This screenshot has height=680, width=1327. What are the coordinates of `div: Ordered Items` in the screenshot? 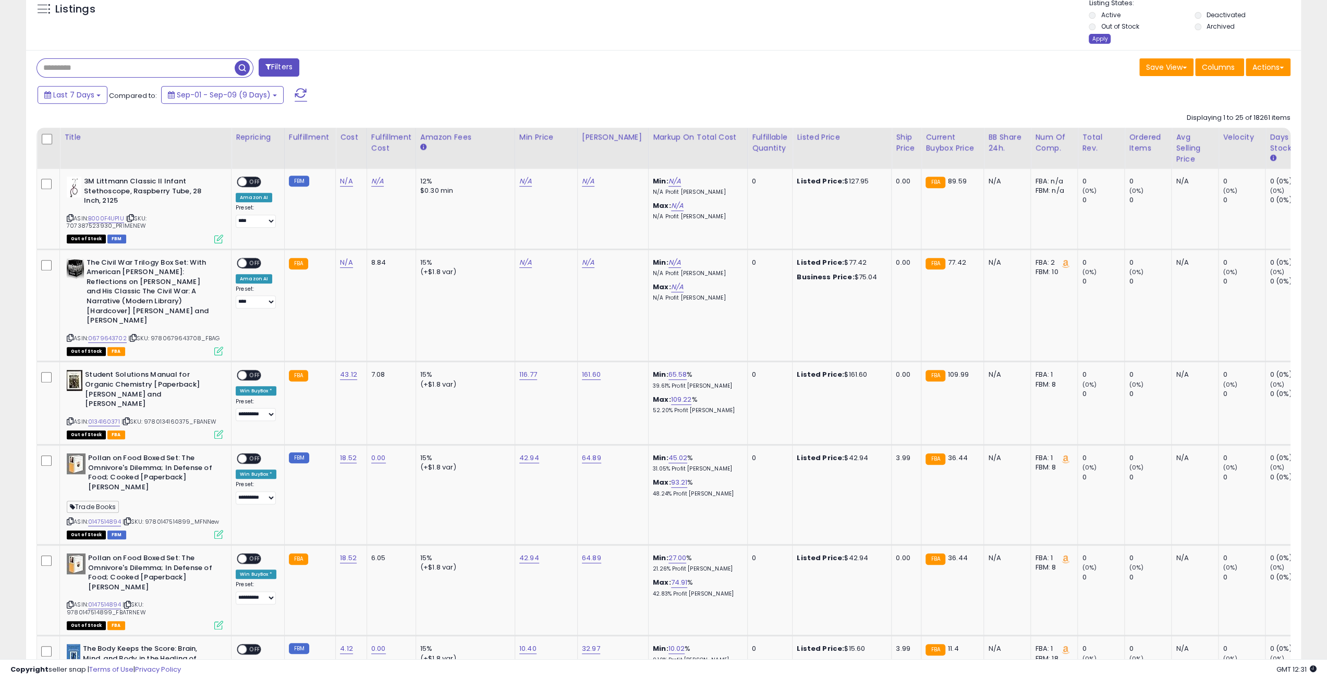 It's located at (1147, 143).